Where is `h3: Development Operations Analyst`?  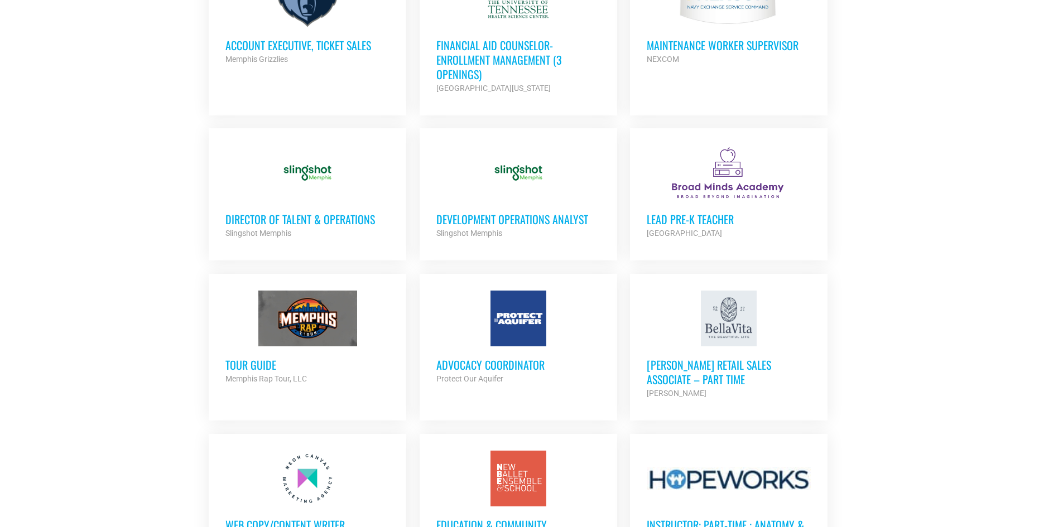 h3: Development Operations Analyst is located at coordinates (519, 219).